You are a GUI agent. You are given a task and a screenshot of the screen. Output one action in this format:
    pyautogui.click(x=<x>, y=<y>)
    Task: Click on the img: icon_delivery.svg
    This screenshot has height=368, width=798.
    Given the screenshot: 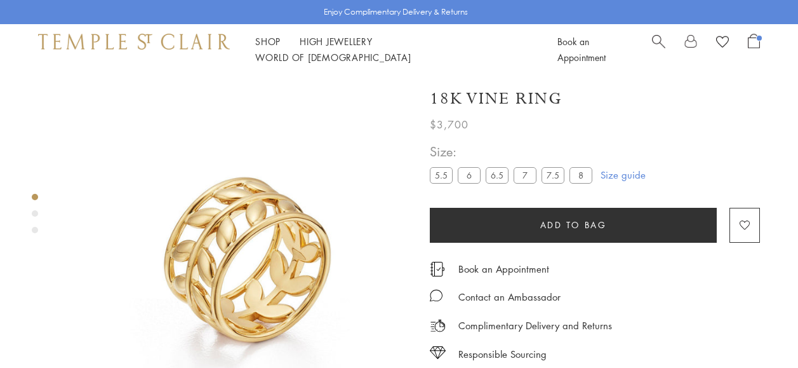 What is the action you would take?
    pyautogui.click(x=437, y=325)
    